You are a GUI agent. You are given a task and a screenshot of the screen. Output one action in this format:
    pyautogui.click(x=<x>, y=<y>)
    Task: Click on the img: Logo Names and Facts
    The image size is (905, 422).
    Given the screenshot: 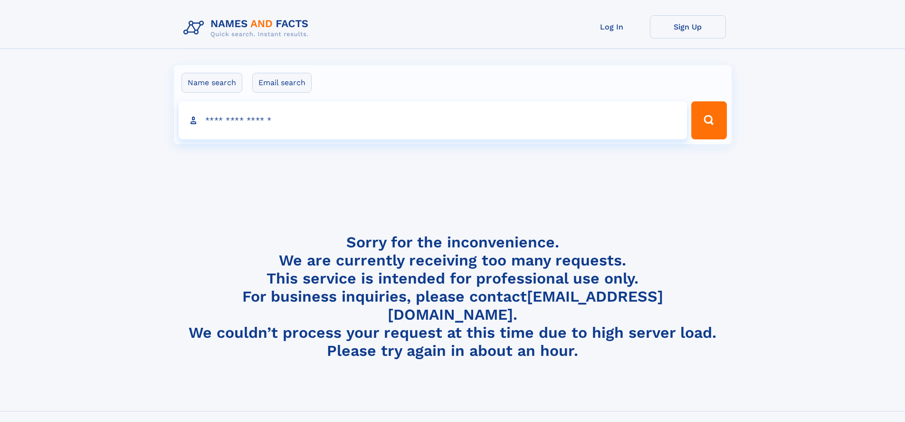 What is the action you would take?
    pyautogui.click(x=248, y=28)
    